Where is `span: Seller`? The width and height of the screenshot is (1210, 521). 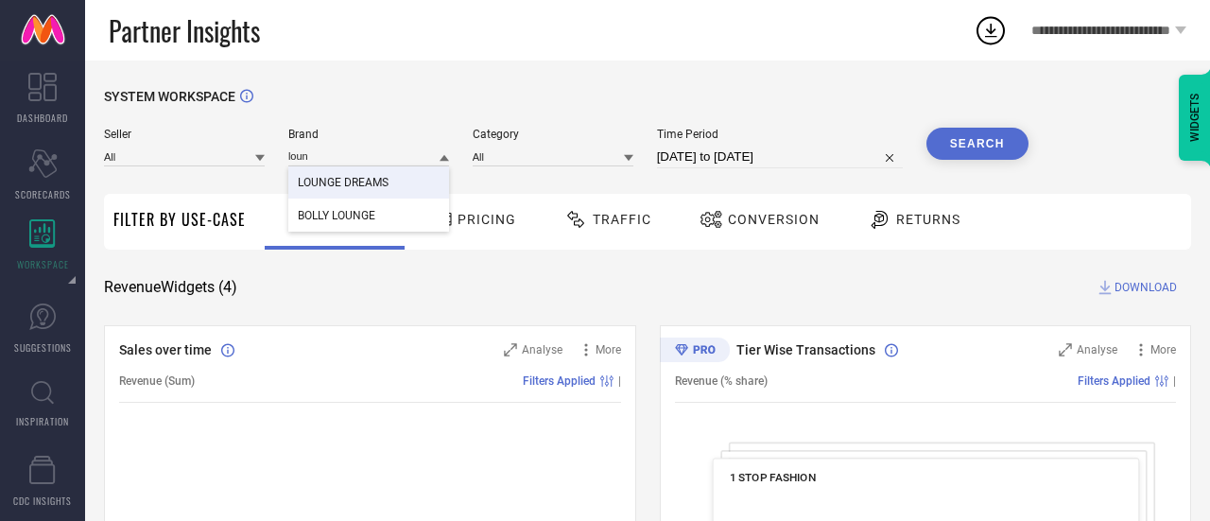 span: Seller is located at coordinates (184, 134).